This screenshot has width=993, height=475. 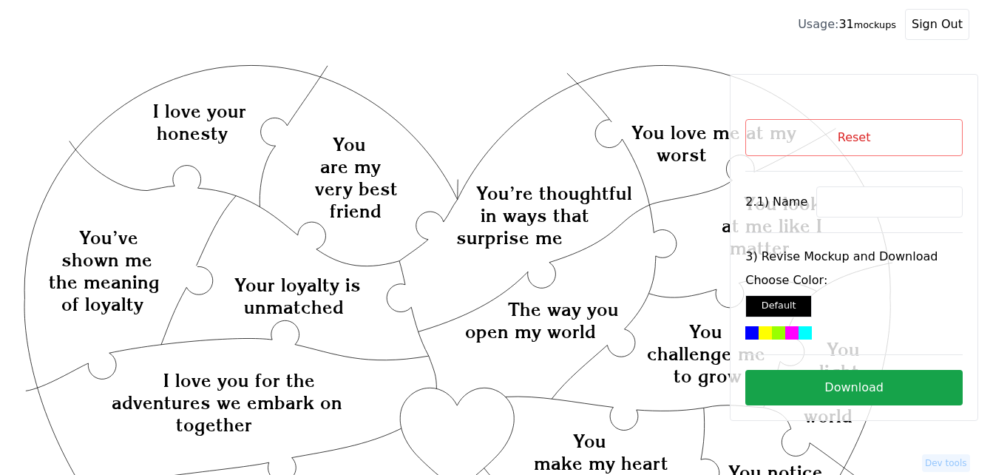 What do you see at coordinates (294, 307) in the screenshot?
I see `text: unmatched` at bounding box center [294, 307].